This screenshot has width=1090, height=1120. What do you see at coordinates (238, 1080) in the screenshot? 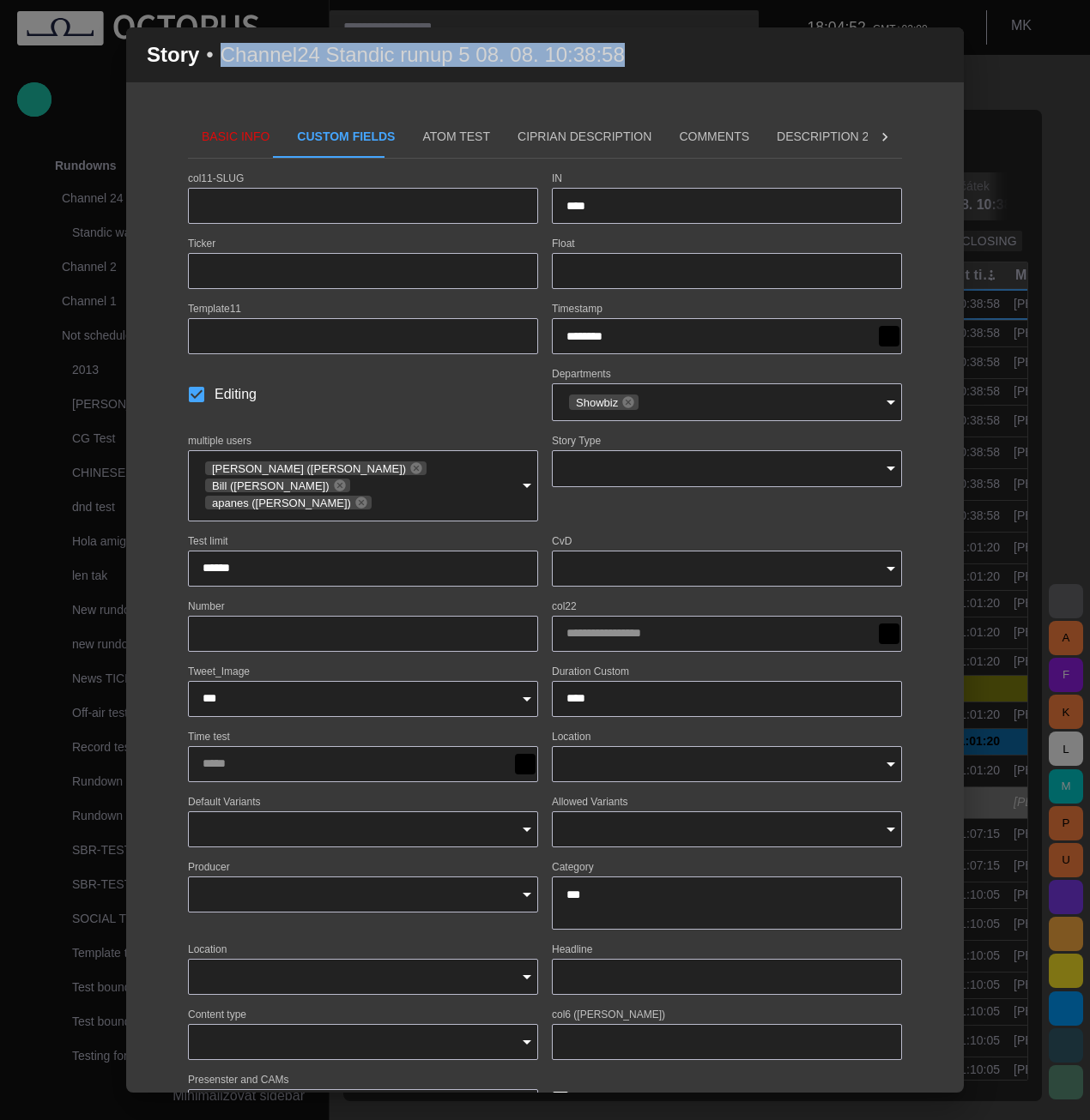
I see `label: Presenster and CAMs` at bounding box center [238, 1080].